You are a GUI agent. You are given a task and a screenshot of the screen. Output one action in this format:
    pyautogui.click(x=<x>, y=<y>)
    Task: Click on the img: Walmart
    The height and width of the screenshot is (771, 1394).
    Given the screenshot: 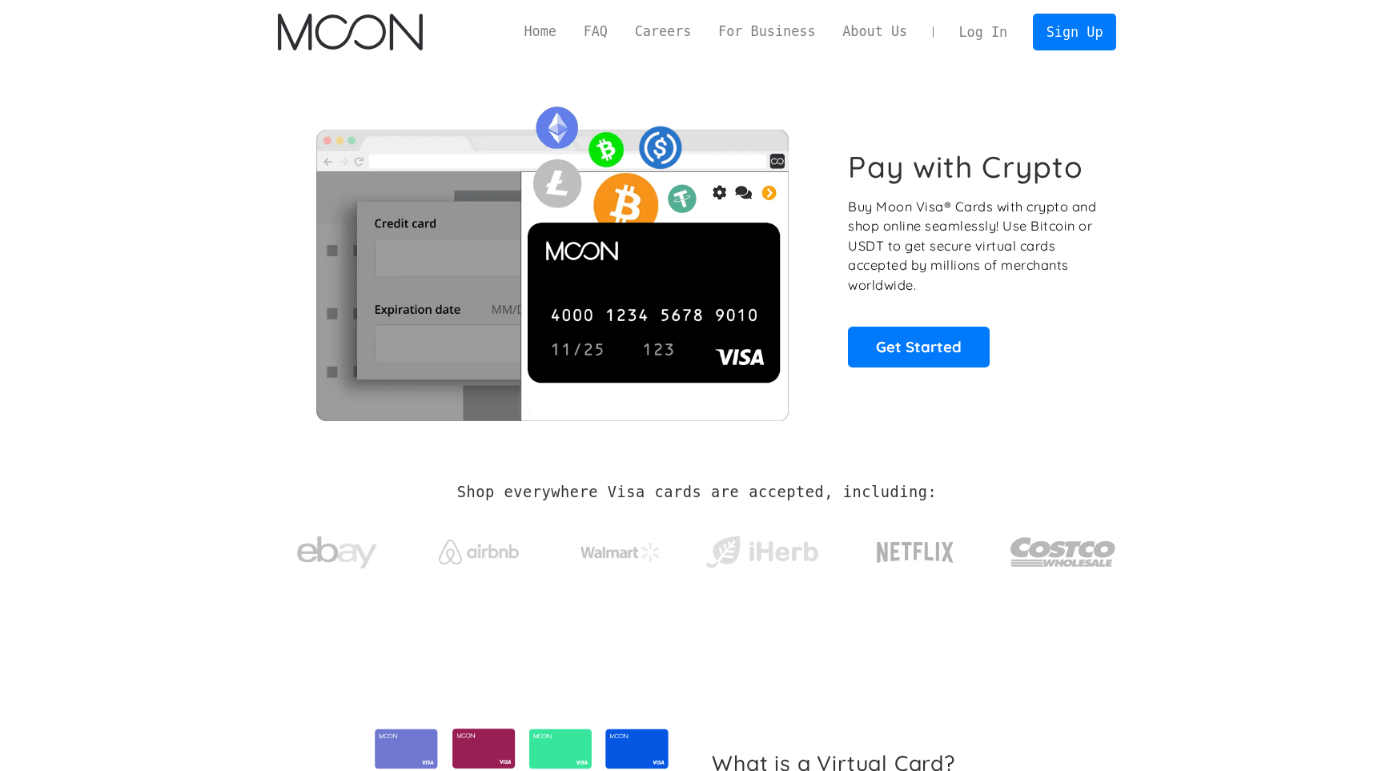 What is the action you would take?
    pyautogui.click(x=621, y=552)
    